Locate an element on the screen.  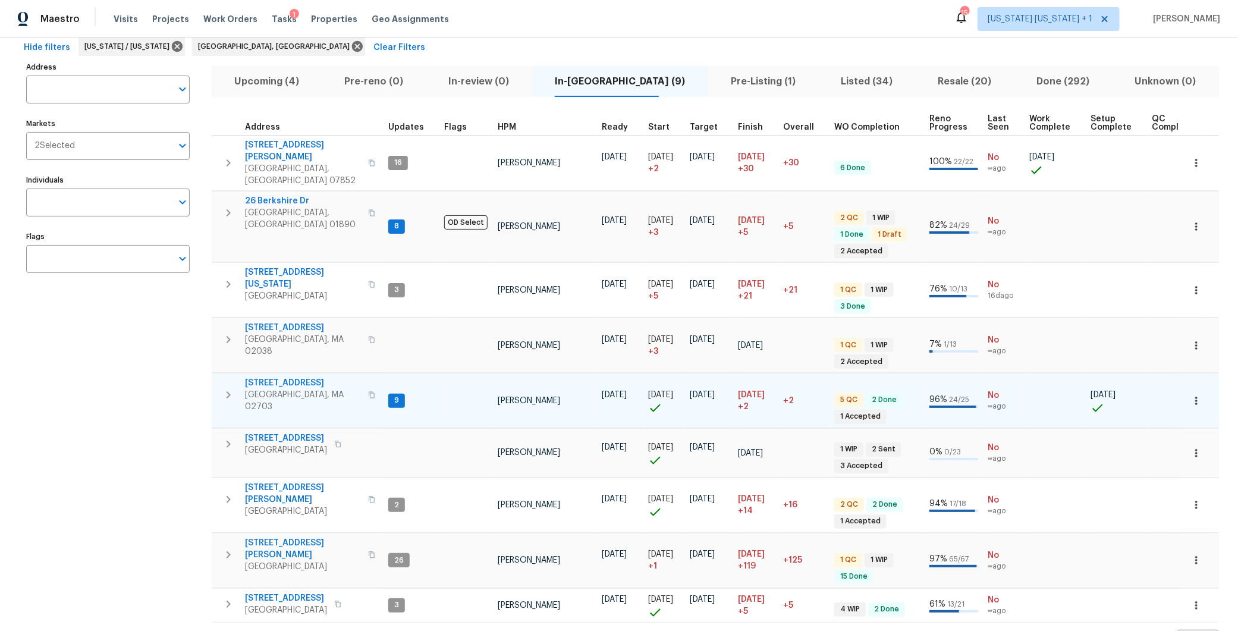
td: Scheduled to finish 5 day(s) late is located at coordinates (756, 605).